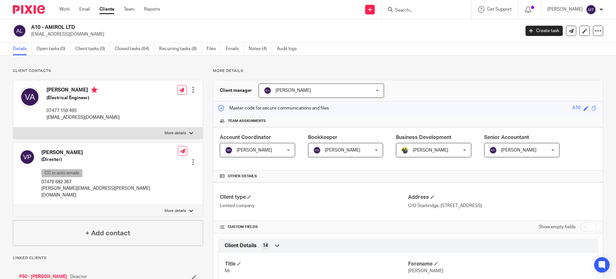  What do you see at coordinates (499, 264) in the screenshot?
I see `h4: Forename` at bounding box center [499, 264].